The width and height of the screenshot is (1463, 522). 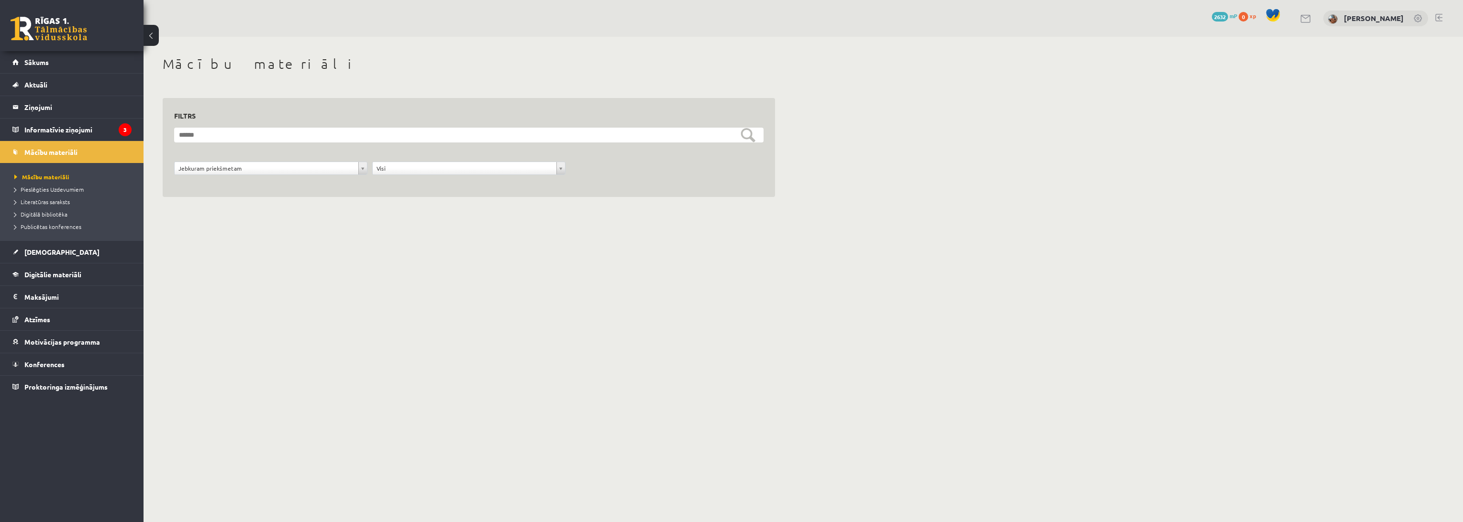 I want to click on span: Proktoringa izmēģinājums, so click(x=66, y=387).